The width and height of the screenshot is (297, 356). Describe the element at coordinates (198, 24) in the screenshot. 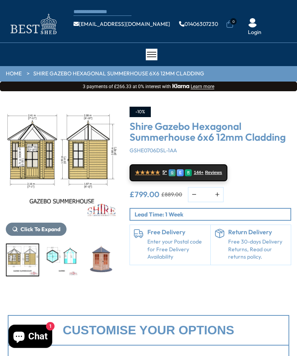

I see `a: 01406307230` at that location.